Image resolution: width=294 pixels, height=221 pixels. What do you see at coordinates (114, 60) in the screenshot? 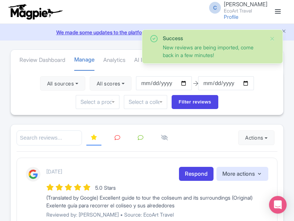
I see `a: Analytics` at bounding box center [114, 60].